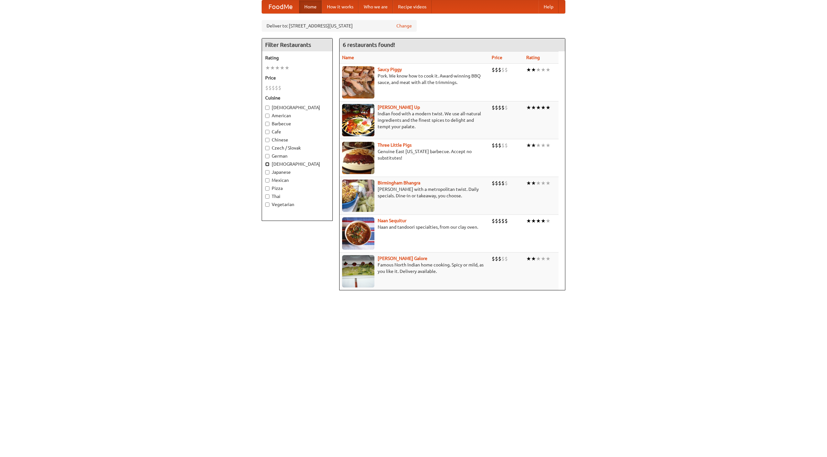  I want to click on b: Birmingham Bhangra, so click(399, 183).